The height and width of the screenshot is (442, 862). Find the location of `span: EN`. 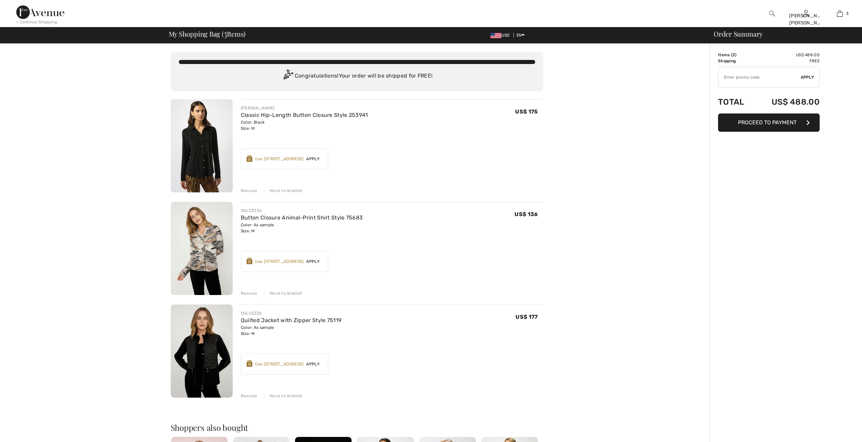

span: EN is located at coordinates (520, 35).